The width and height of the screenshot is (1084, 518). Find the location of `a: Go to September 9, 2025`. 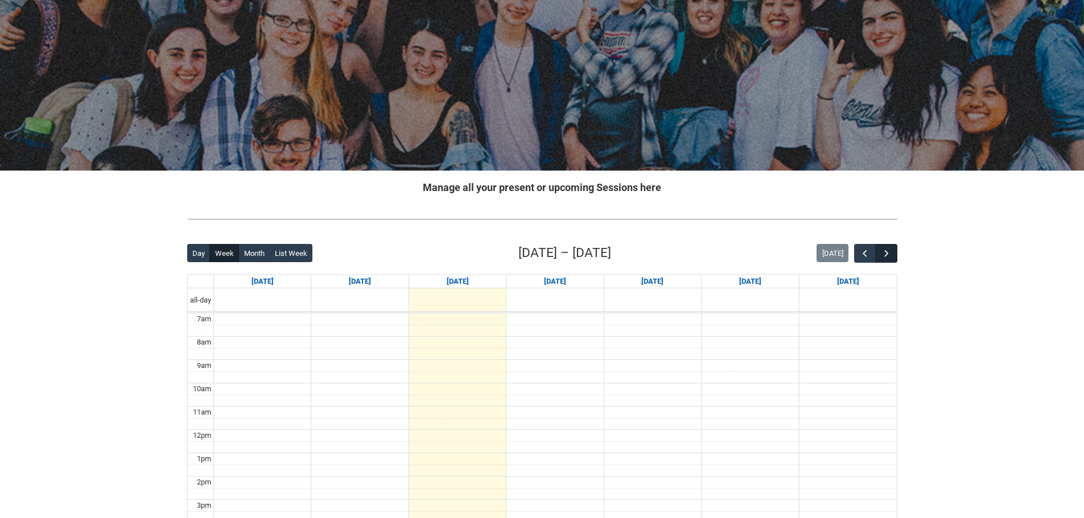

a: Go to September 9, 2025 is located at coordinates (458, 282).